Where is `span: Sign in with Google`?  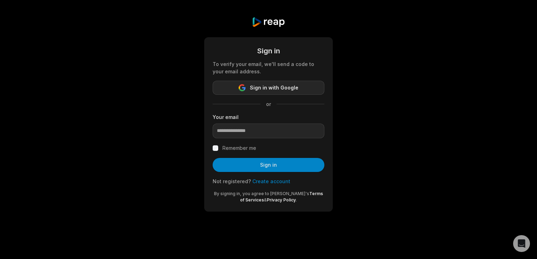
span: Sign in with Google is located at coordinates (274, 88).